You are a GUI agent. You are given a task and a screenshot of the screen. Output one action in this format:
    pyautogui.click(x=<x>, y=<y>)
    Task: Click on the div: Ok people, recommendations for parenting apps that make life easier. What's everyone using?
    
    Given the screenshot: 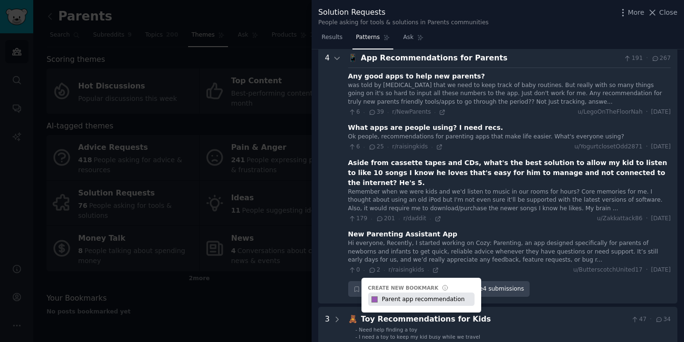 What is the action you would take?
    pyautogui.click(x=510, y=137)
    